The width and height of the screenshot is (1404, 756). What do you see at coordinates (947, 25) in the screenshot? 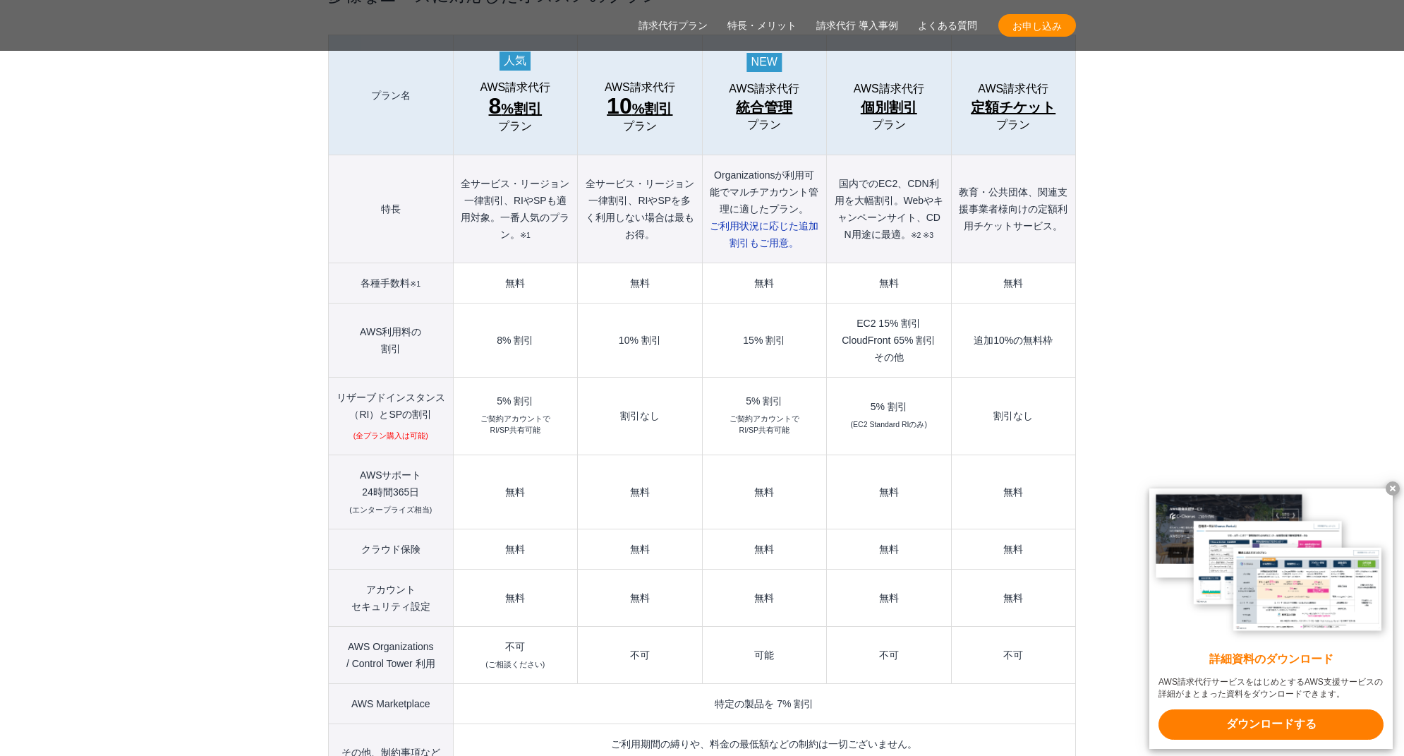
I see `a: よくある質問` at bounding box center [947, 25].